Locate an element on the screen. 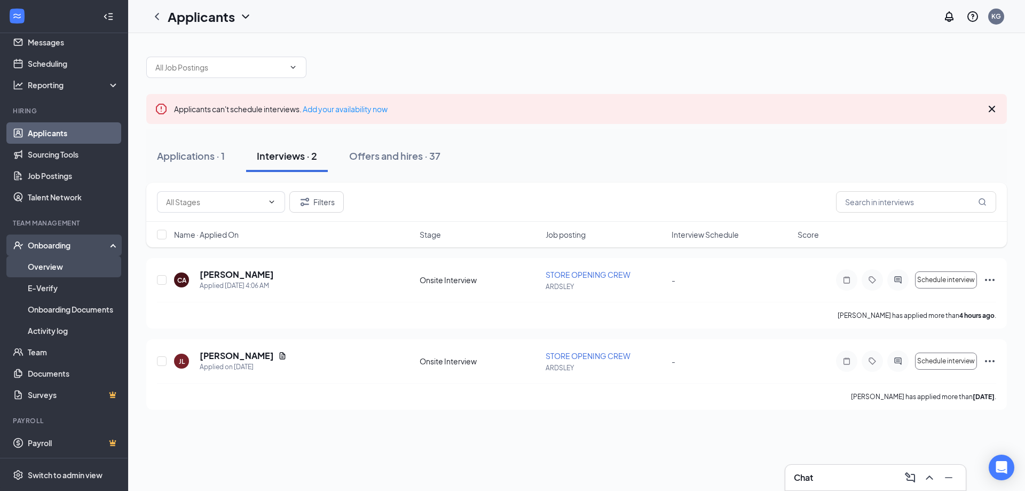  svg: QuestionInfo is located at coordinates (972, 17).